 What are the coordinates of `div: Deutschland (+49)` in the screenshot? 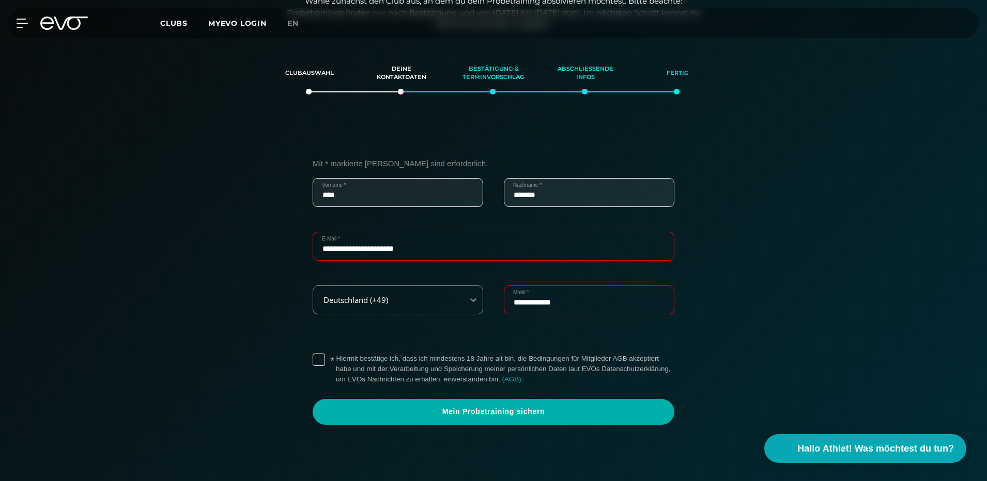 It's located at (385, 300).